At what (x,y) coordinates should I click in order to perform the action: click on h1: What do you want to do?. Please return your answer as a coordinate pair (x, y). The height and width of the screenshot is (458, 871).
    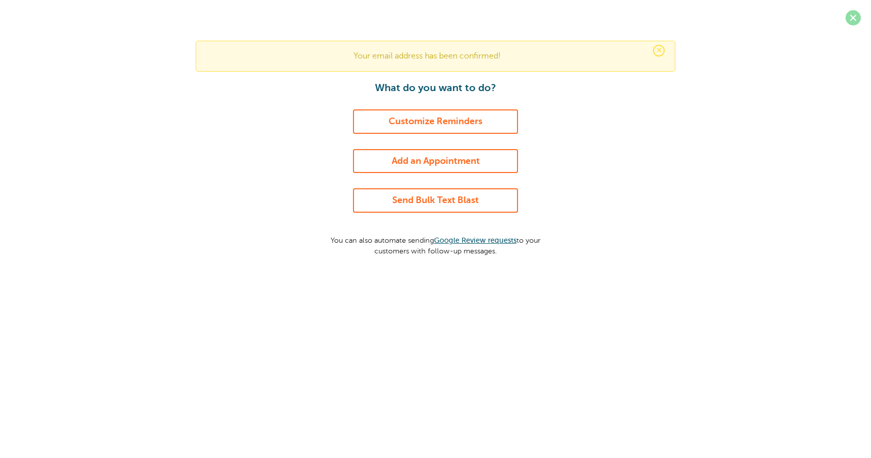
    Looking at the image, I should click on (436, 88).